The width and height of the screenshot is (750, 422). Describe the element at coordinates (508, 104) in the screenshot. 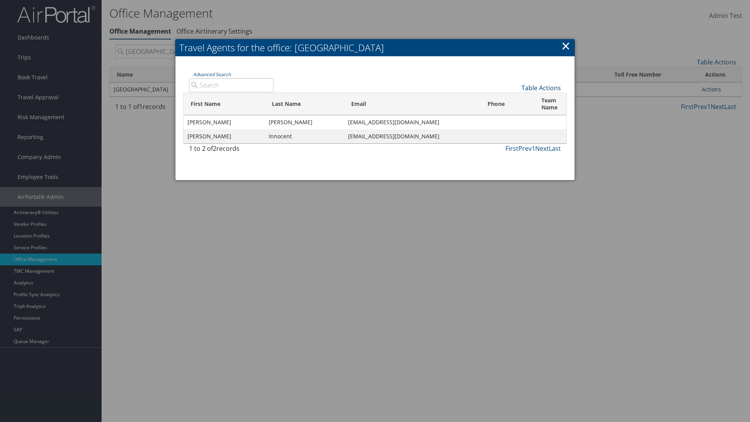

I see `th: Phone: activate to sort column ascending` at that location.